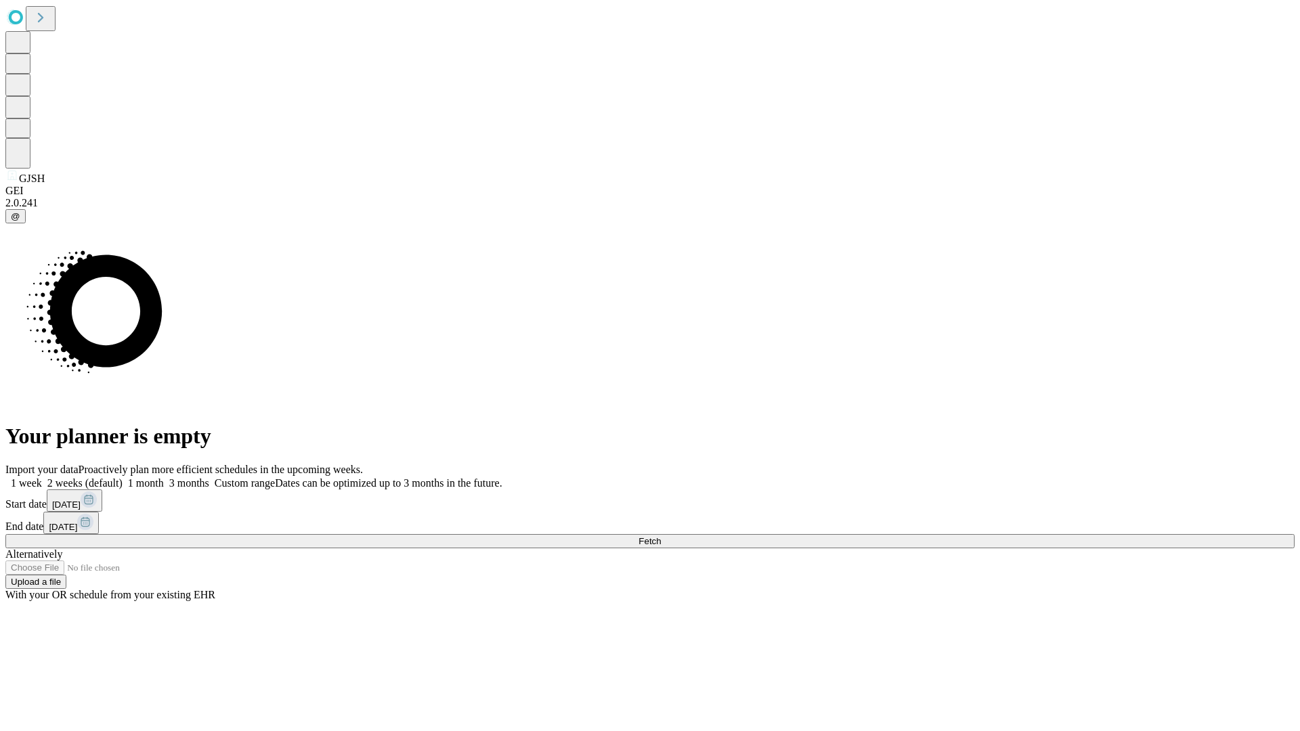 The height and width of the screenshot is (731, 1300). What do you see at coordinates (110, 594) in the screenshot?
I see `span: With your OR schedule from your existing EHR` at bounding box center [110, 594].